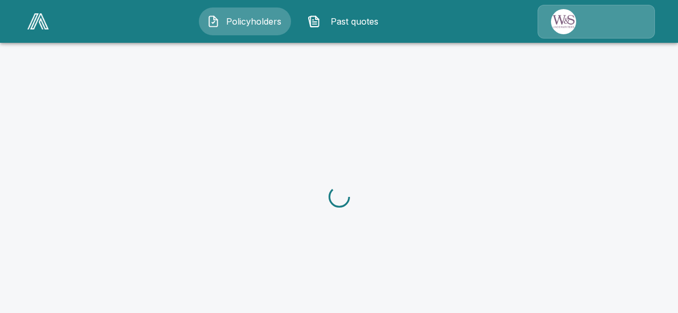  What do you see at coordinates (245, 21) in the screenshot?
I see `button: Policyholders IconPolicyholders` at bounding box center [245, 21].